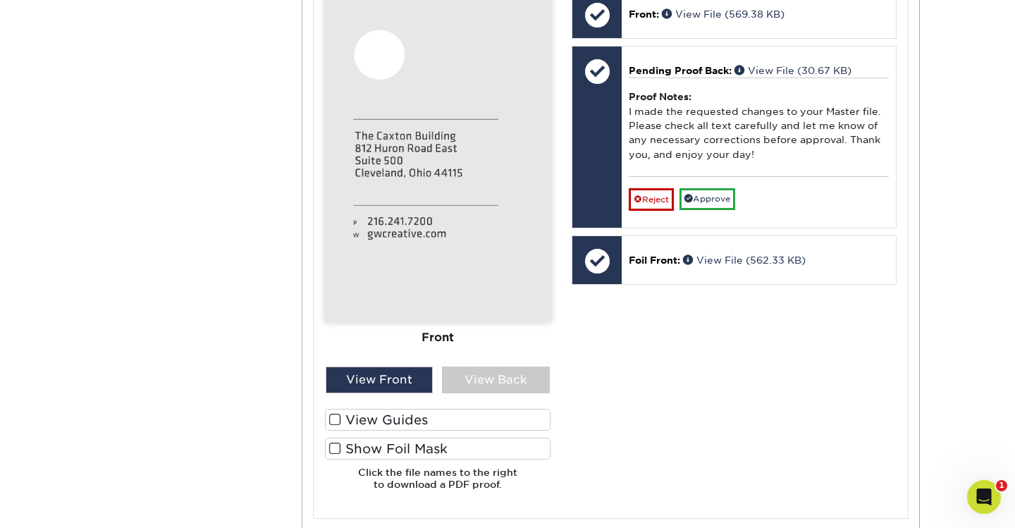 This screenshot has width=1015, height=528. What do you see at coordinates (654, 260) in the screenshot?
I see `span: Foil Front:` at bounding box center [654, 260].